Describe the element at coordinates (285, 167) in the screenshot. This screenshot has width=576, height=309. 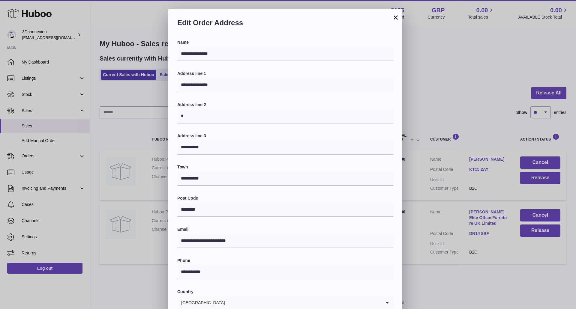
I see `label: Town` at that location.